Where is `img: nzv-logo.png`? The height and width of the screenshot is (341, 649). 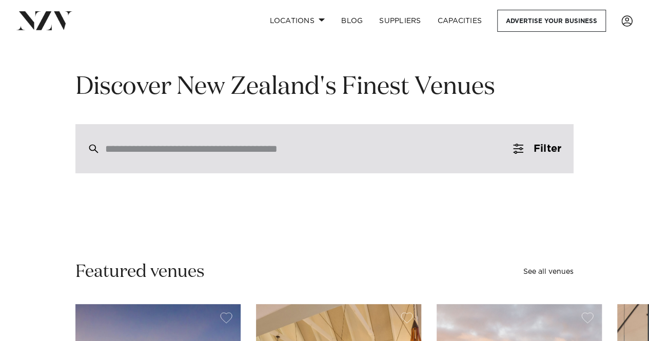
img: nzv-logo.png is located at coordinates (44, 21).